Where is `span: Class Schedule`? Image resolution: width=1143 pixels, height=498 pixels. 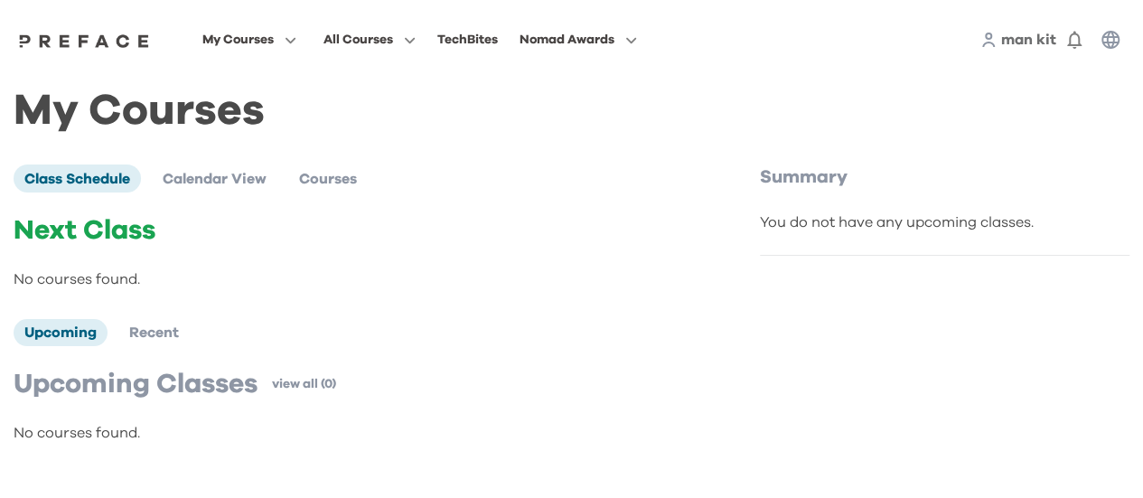 span: Class Schedule is located at coordinates (77, 179).